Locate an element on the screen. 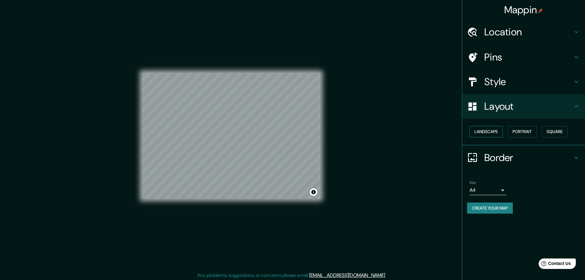  h4: Pins is located at coordinates (529, 57).